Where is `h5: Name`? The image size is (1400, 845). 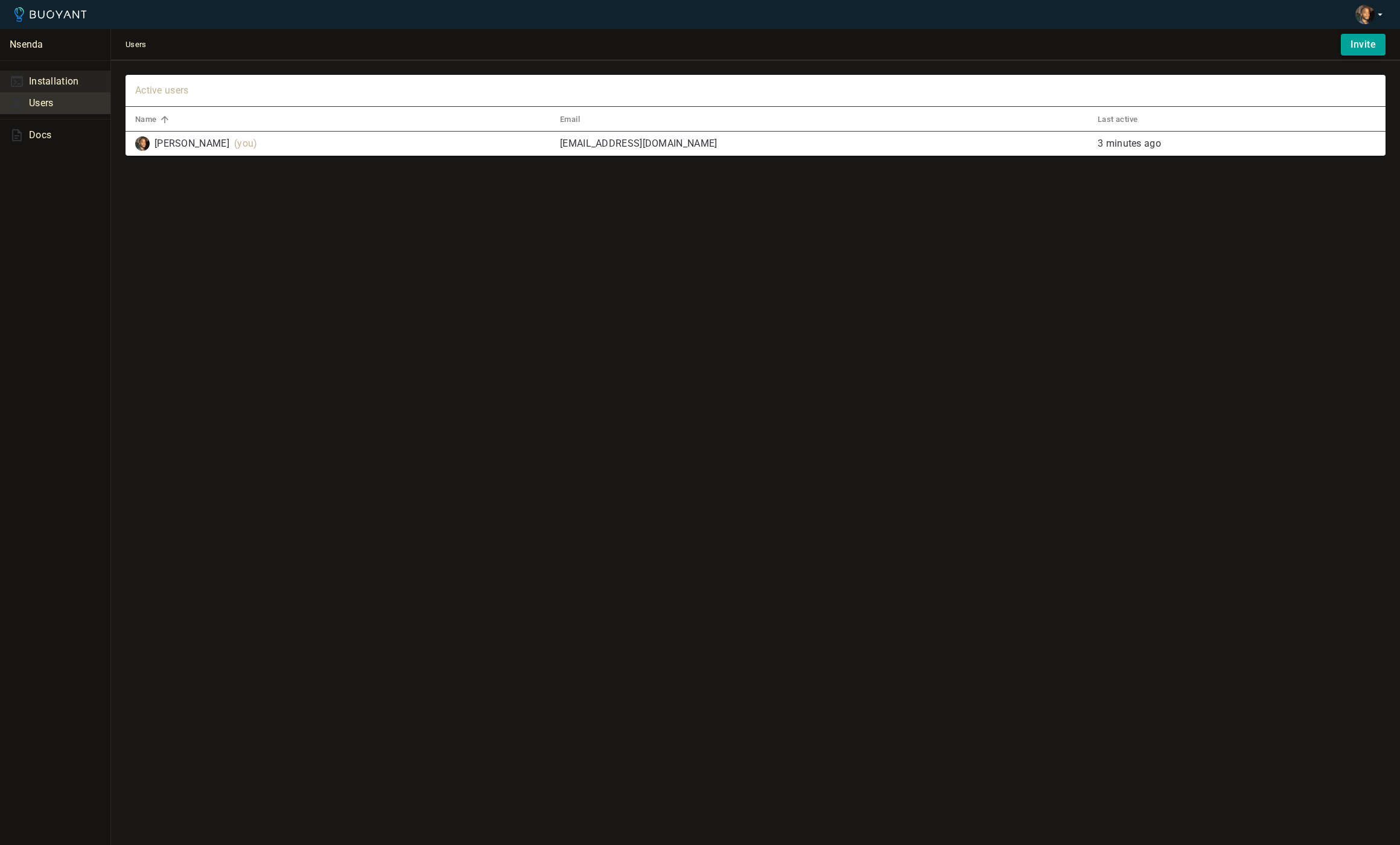
h5: Name is located at coordinates (146, 120).